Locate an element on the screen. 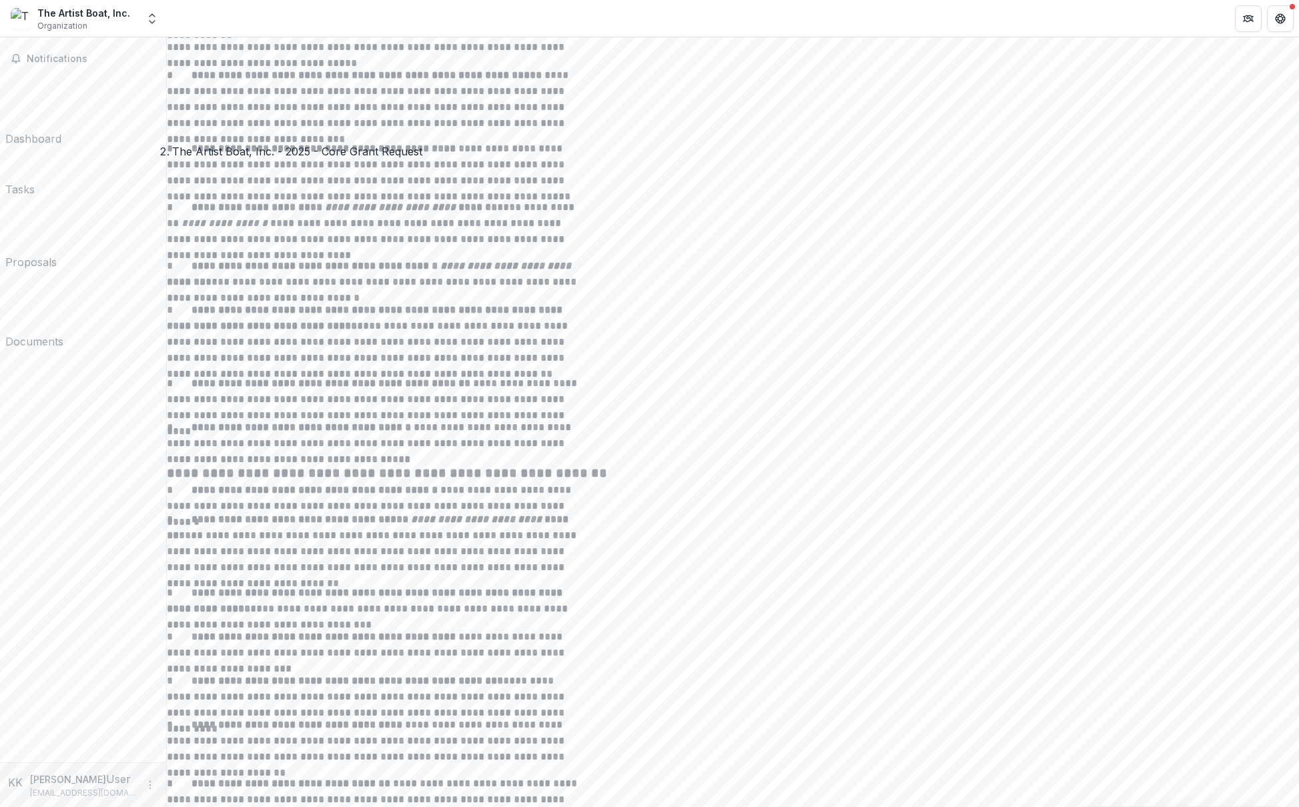  div: Karla Klay is located at coordinates (16, 782).